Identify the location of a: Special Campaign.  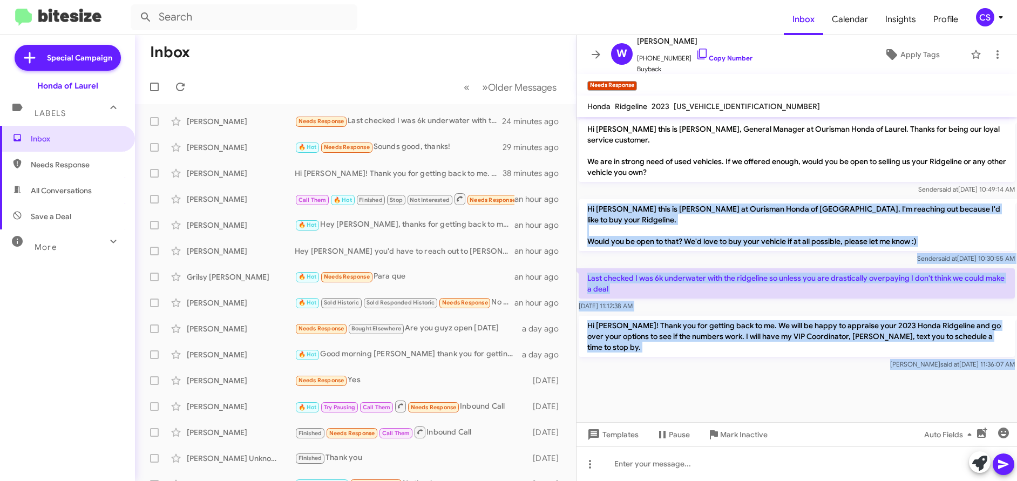
(67, 58).